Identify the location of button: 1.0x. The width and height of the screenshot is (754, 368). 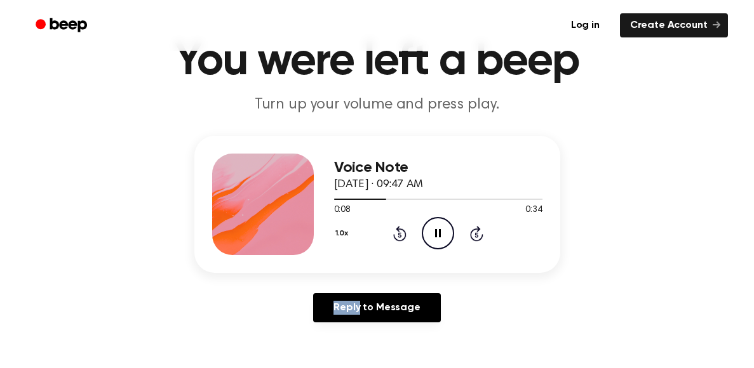
(344, 234).